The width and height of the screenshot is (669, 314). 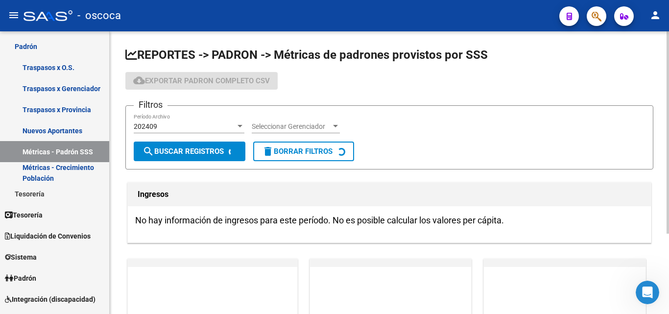 I want to click on mat-icon: cloud_download, so click(x=139, y=80).